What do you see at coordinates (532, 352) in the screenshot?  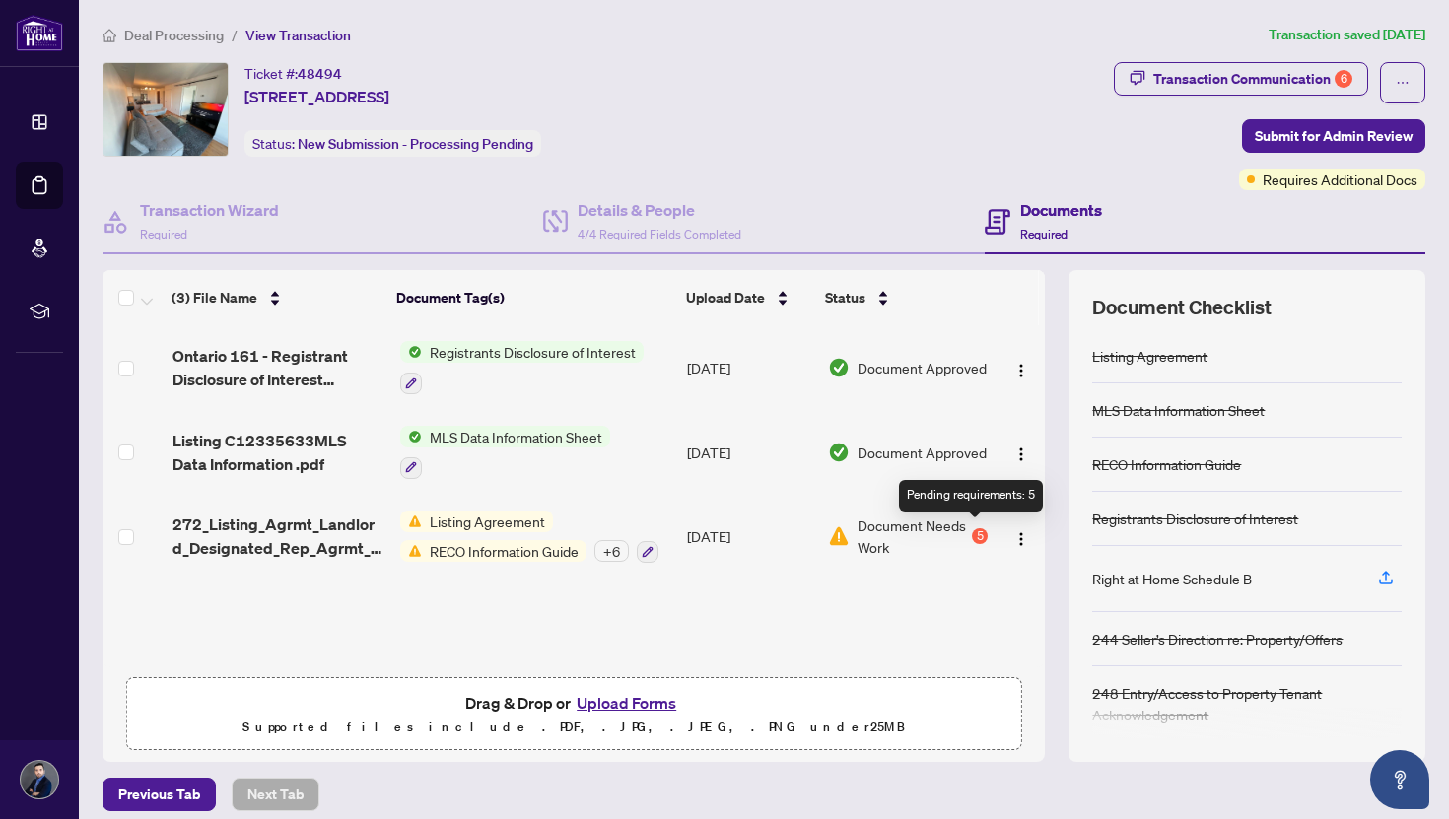 I see `span: Registrants Disclosure of Interest` at bounding box center [532, 352].